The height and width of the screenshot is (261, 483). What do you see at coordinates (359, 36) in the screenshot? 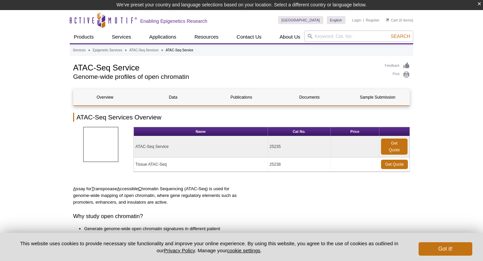
I see `input: Keyword, Cat. No.` at bounding box center [359, 36].